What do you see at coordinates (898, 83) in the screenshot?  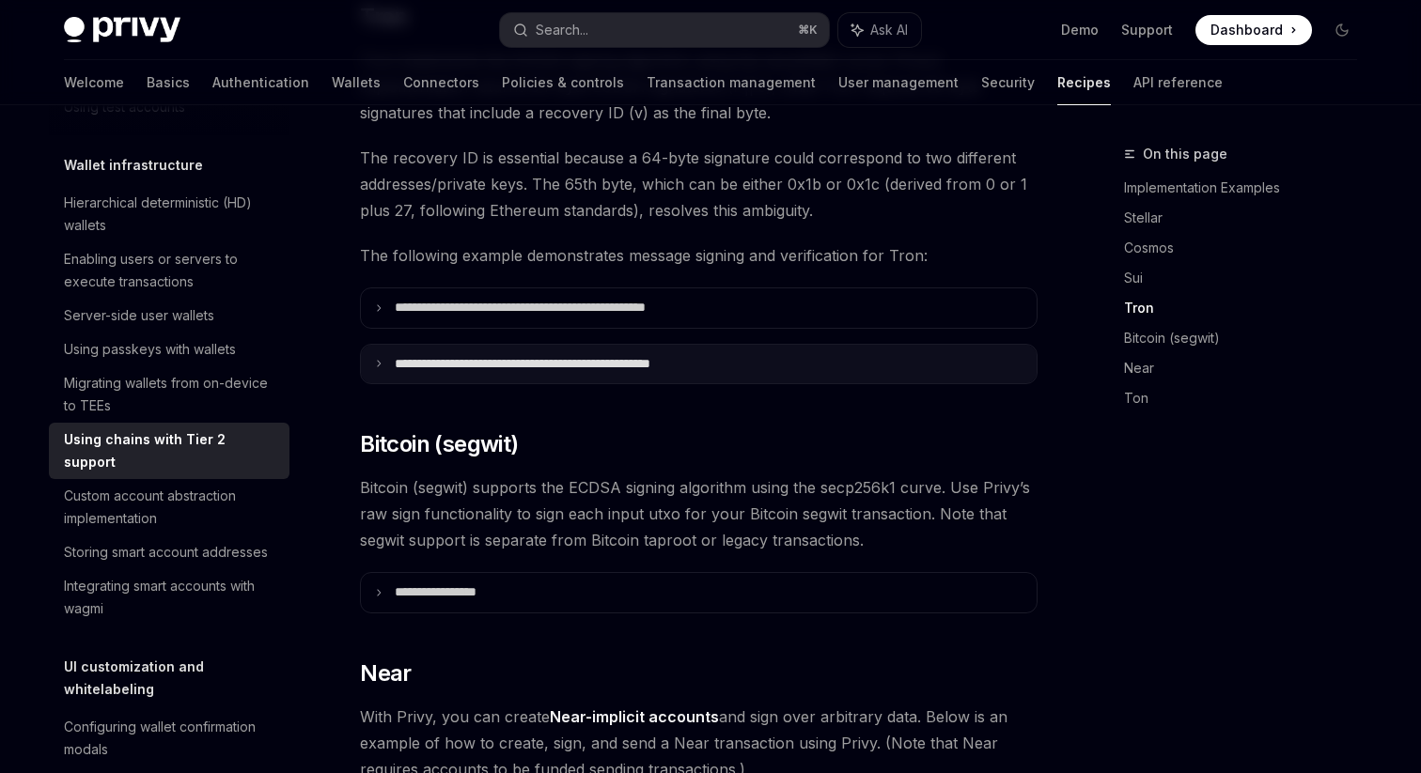 I see `a: User management` at bounding box center [898, 83].